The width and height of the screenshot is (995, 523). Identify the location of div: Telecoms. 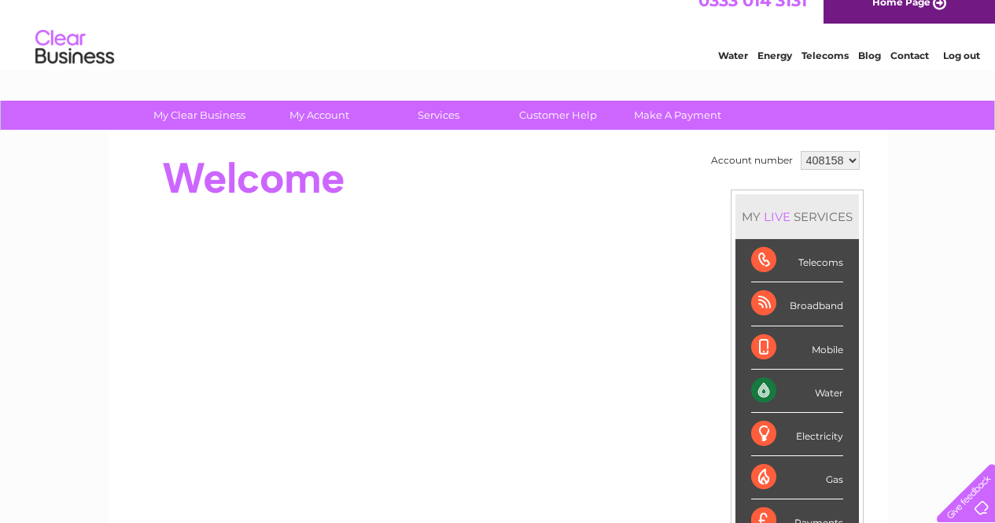
(797, 260).